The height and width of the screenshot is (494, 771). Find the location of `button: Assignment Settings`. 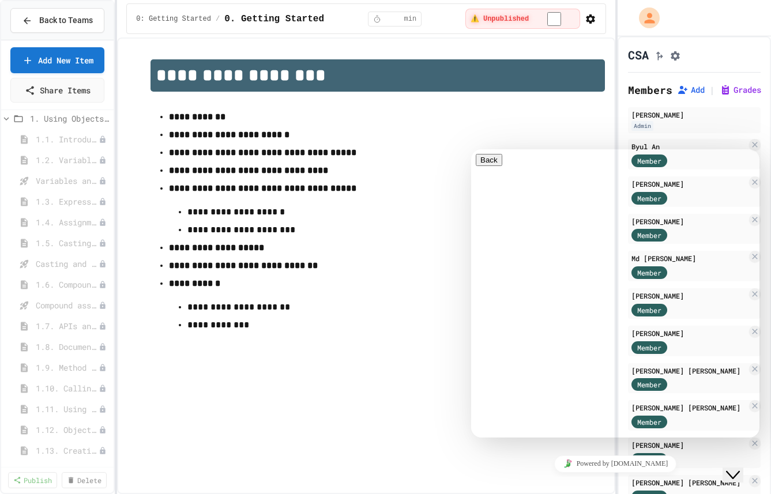

button: Assignment Settings is located at coordinates (675, 55).